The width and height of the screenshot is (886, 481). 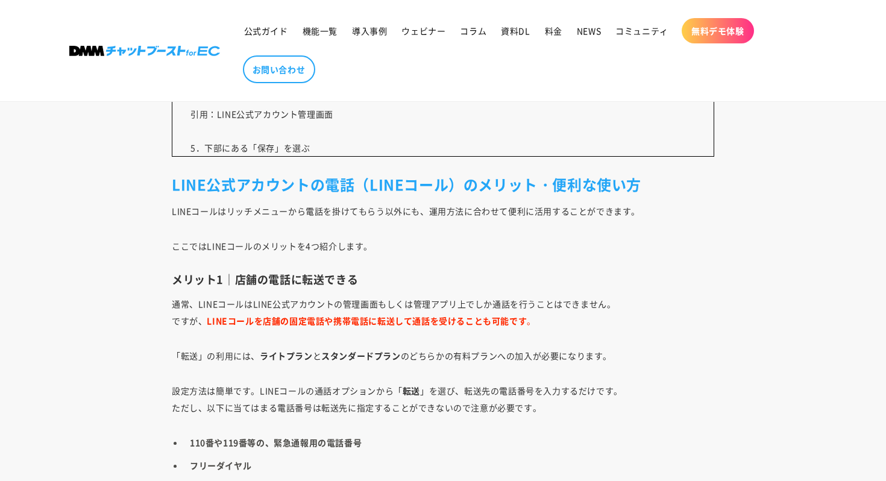 What do you see at coordinates (320, 31) in the screenshot?
I see `a: 機能一覧` at bounding box center [320, 31].